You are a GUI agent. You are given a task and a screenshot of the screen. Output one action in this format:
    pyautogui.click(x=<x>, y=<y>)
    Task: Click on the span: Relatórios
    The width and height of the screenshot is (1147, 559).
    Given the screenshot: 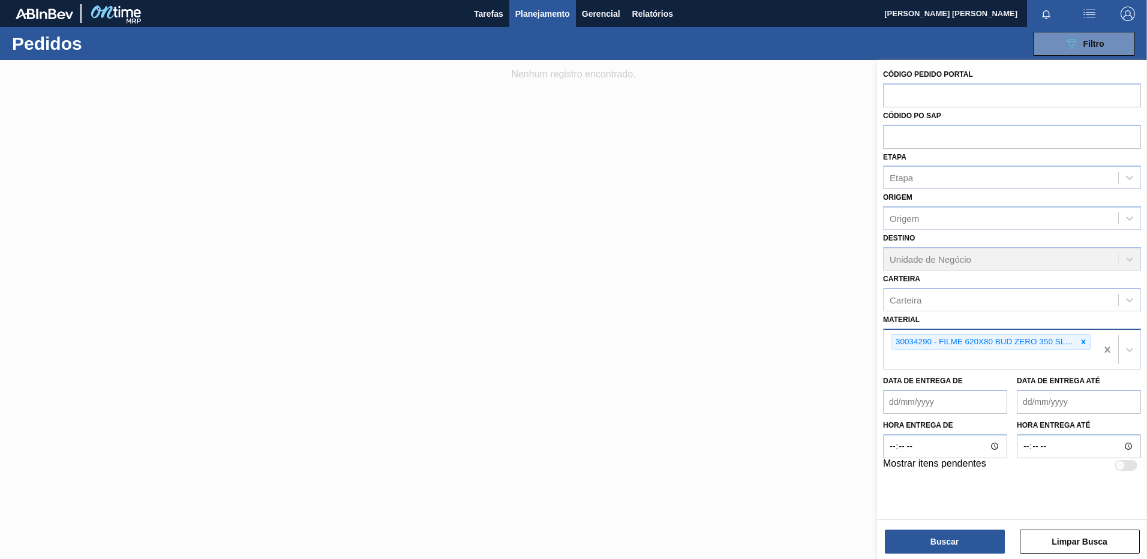 What is the action you would take?
    pyautogui.click(x=653, y=14)
    